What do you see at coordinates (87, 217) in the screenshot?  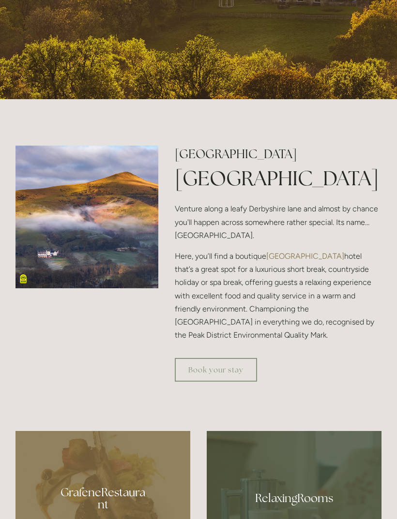 I see `img: Peak District National Park- misty Lose Hill View. Losehill House` at bounding box center [87, 217].